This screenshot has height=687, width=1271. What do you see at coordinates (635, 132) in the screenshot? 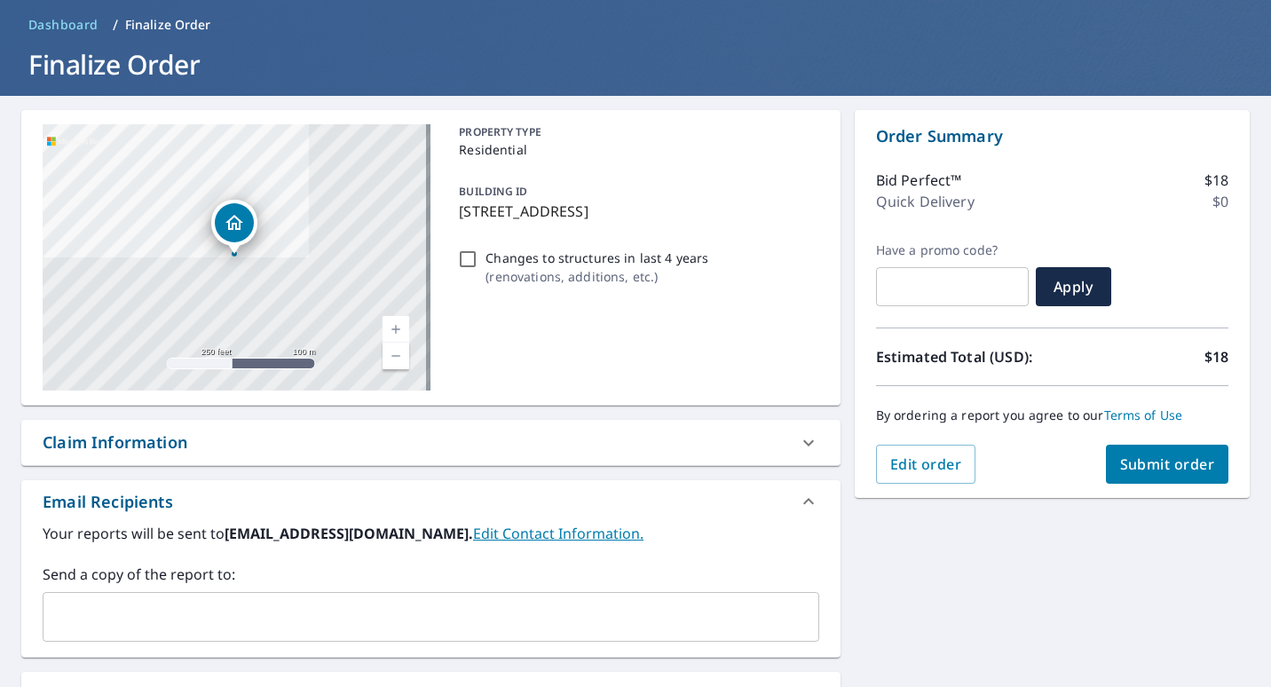
I see `p: PROPERTY TYPE` at bounding box center [635, 132].